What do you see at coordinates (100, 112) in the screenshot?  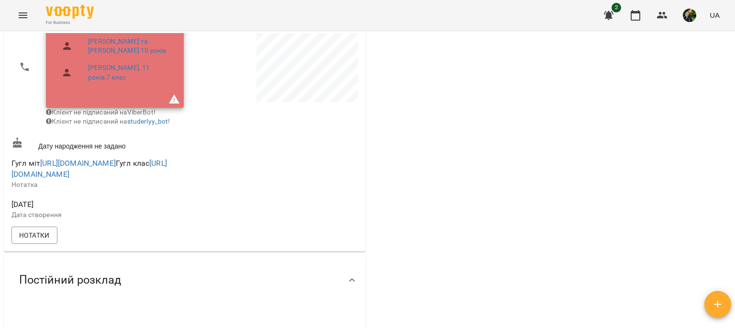 I see `span: Клієнт не підписаний на ViberBot!` at bounding box center [100, 112].